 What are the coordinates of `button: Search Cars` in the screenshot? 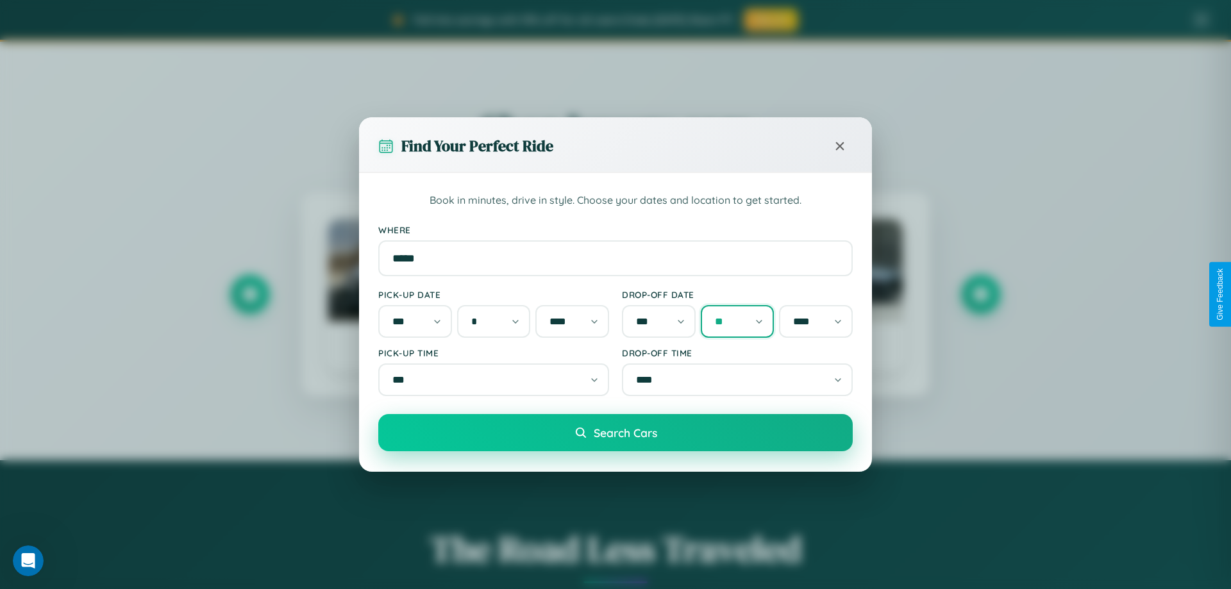 It's located at (616, 433).